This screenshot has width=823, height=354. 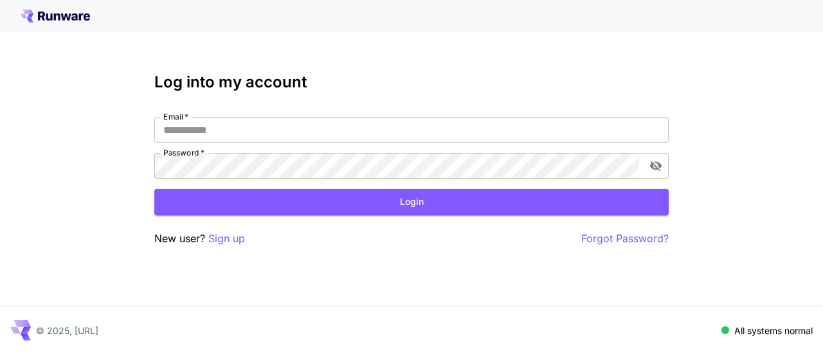 What do you see at coordinates (226, 239) in the screenshot?
I see `button: Sign up` at bounding box center [226, 239].